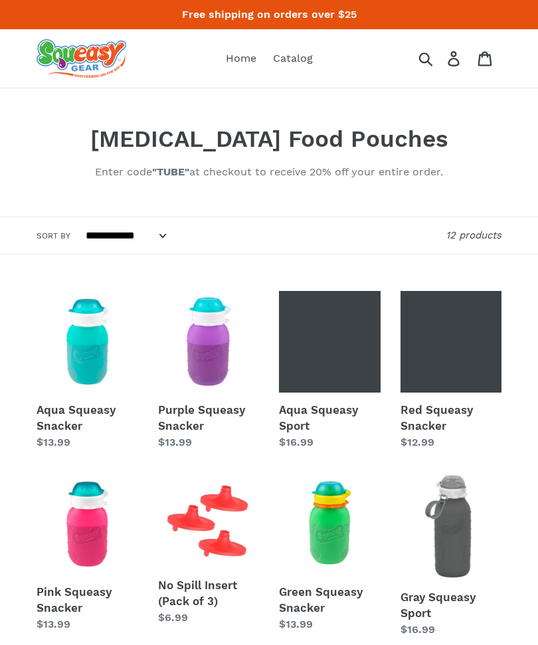 The image size is (538, 645). I want to click on a: Home, so click(241, 58).